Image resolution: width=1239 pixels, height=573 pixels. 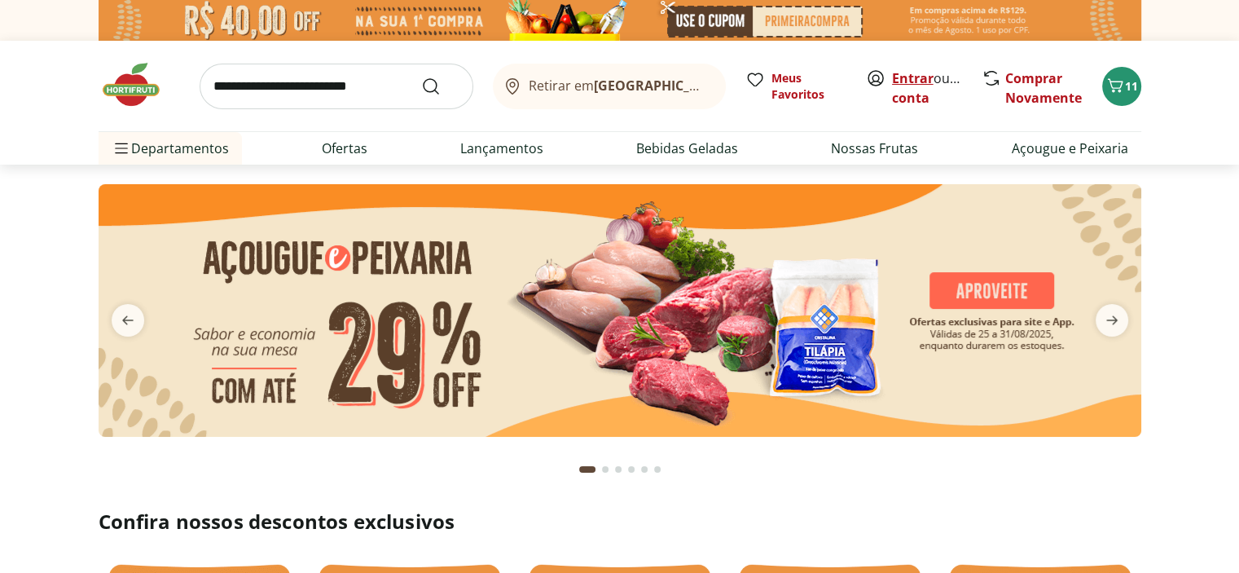 I want to click on button: Carrinho, so click(x=1121, y=86).